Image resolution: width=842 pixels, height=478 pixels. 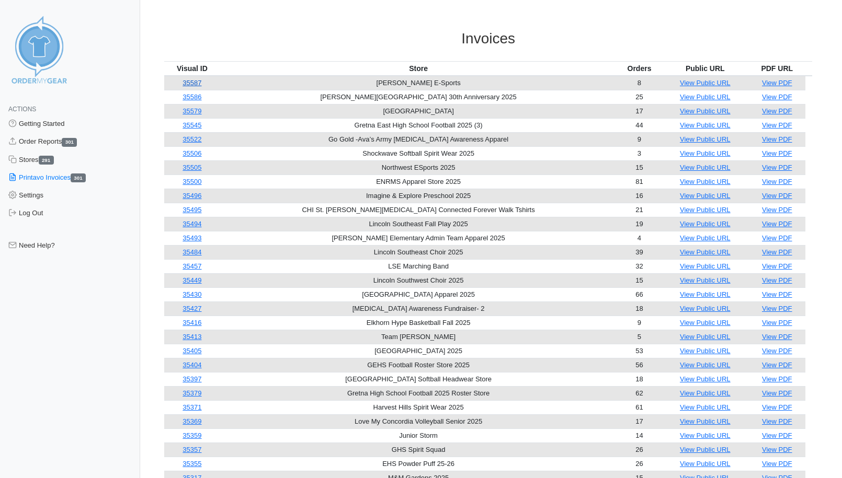 What do you see at coordinates (640, 294) in the screenshot?
I see `td: 66` at bounding box center [640, 294].